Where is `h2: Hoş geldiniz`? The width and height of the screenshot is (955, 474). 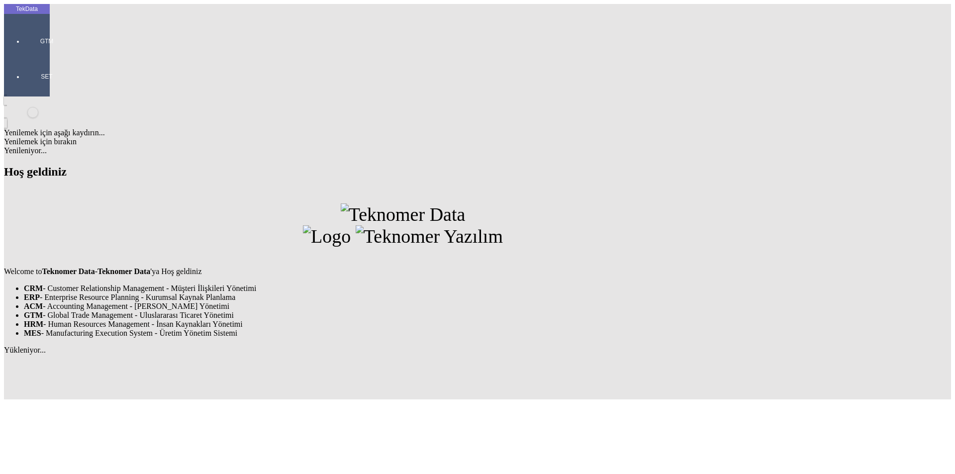
h2: Hoş geldiniz is located at coordinates (403, 172).